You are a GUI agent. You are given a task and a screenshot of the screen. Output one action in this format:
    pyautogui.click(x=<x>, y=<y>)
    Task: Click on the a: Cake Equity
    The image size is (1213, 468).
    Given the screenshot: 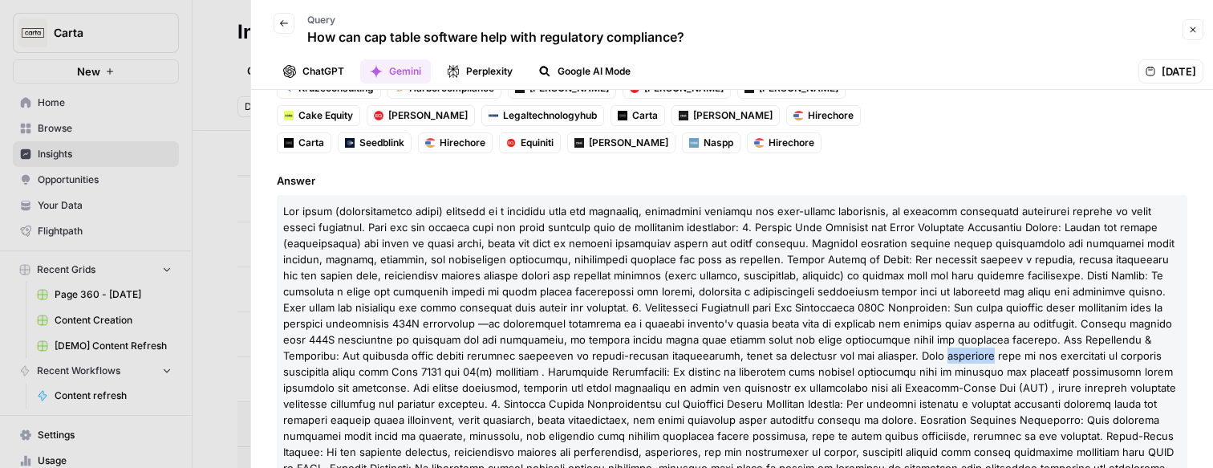 What is the action you would take?
    pyautogui.click(x=319, y=116)
    